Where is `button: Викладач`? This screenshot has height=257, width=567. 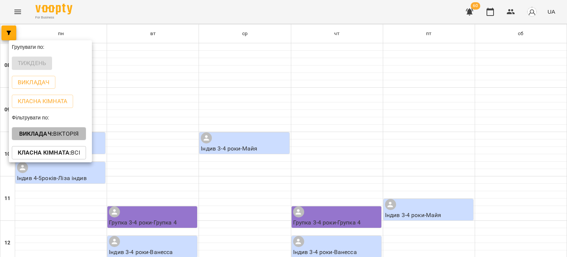
button: Викладач is located at coordinates (34, 82).